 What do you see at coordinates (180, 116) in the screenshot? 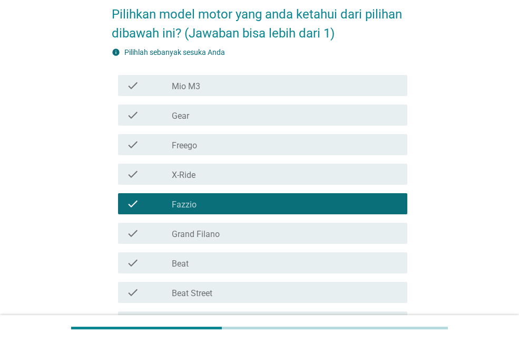
I see `label: Gear` at bounding box center [180, 116].